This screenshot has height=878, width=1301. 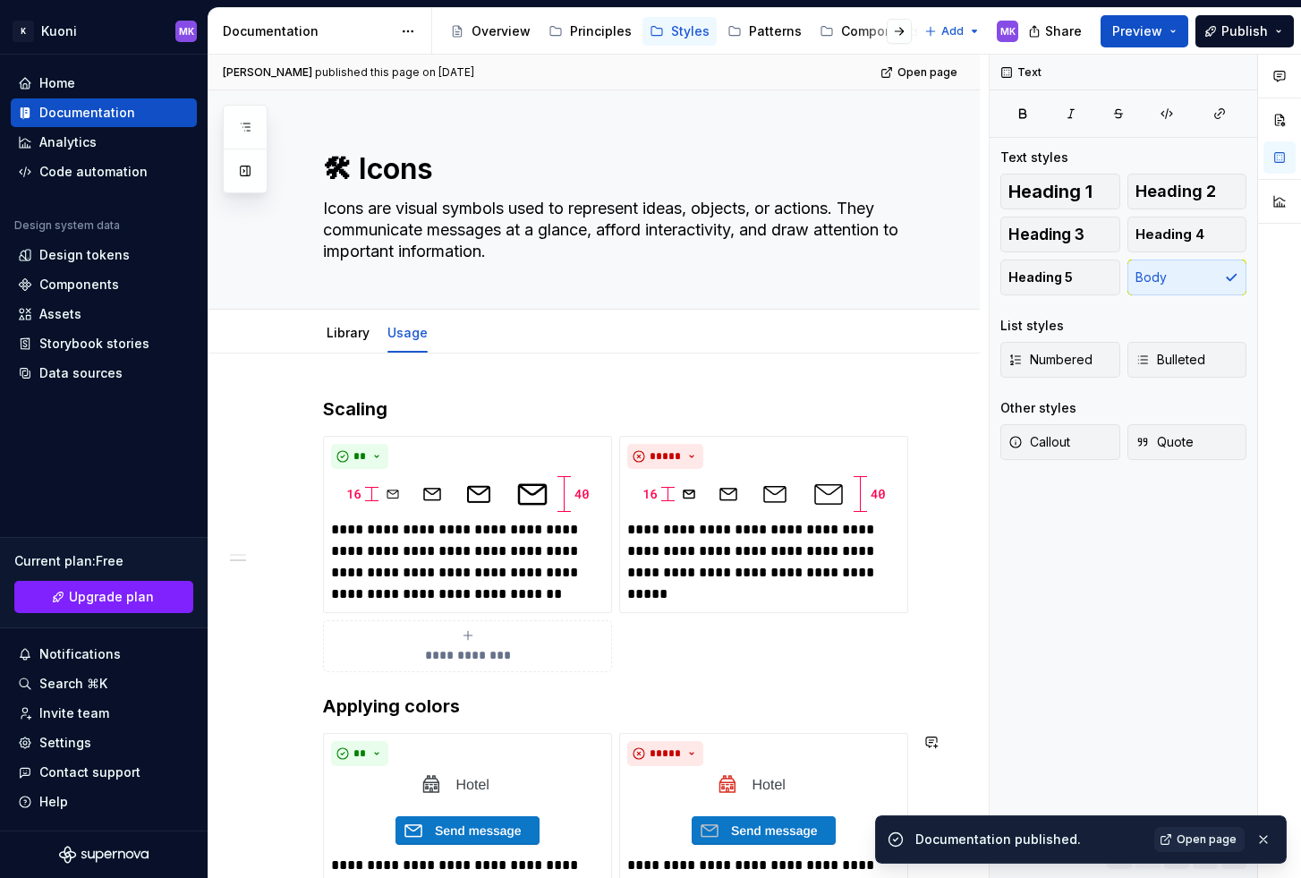 What do you see at coordinates (104, 802) in the screenshot?
I see `button: Help` at bounding box center [104, 802].